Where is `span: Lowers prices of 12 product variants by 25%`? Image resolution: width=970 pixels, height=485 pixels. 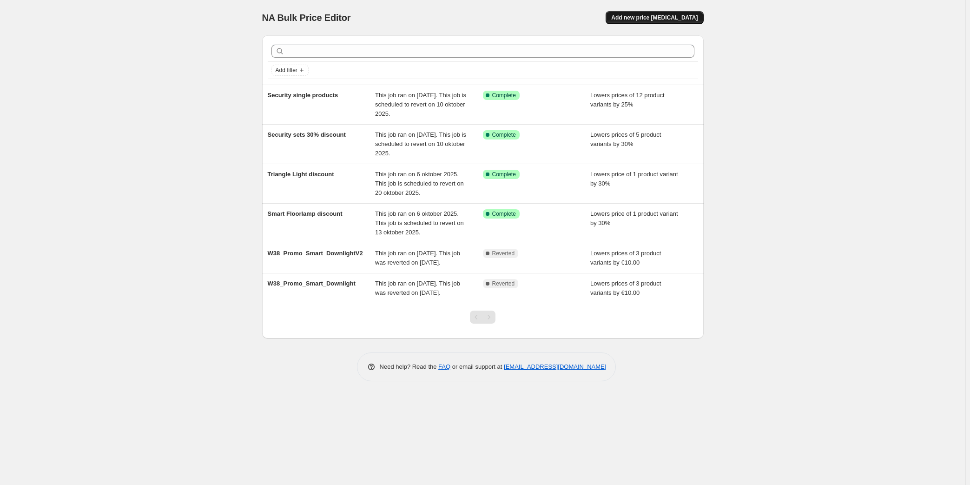 span: Lowers prices of 12 product variants by 25% is located at coordinates (627, 99).